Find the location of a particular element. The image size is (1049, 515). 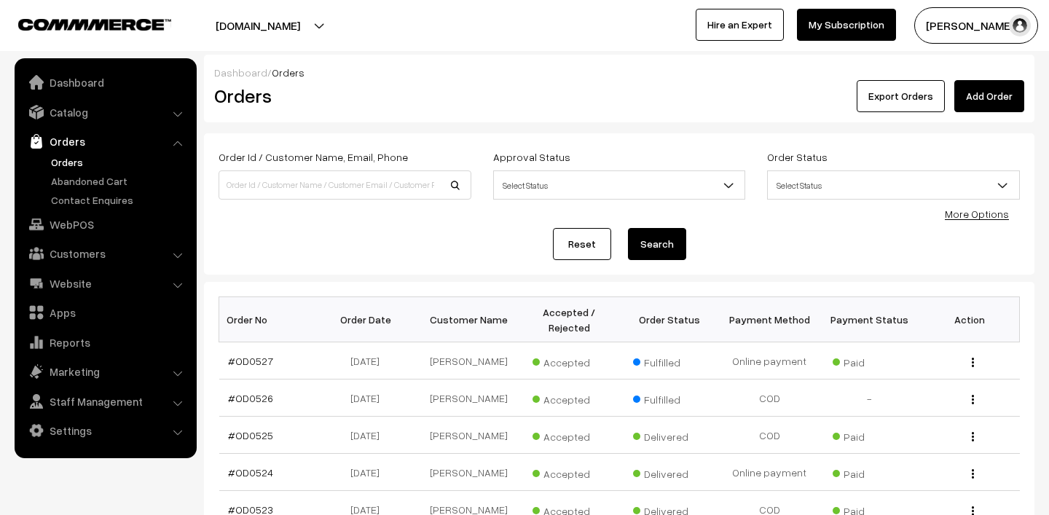

a: COMMMERCE is located at coordinates (82, 23).